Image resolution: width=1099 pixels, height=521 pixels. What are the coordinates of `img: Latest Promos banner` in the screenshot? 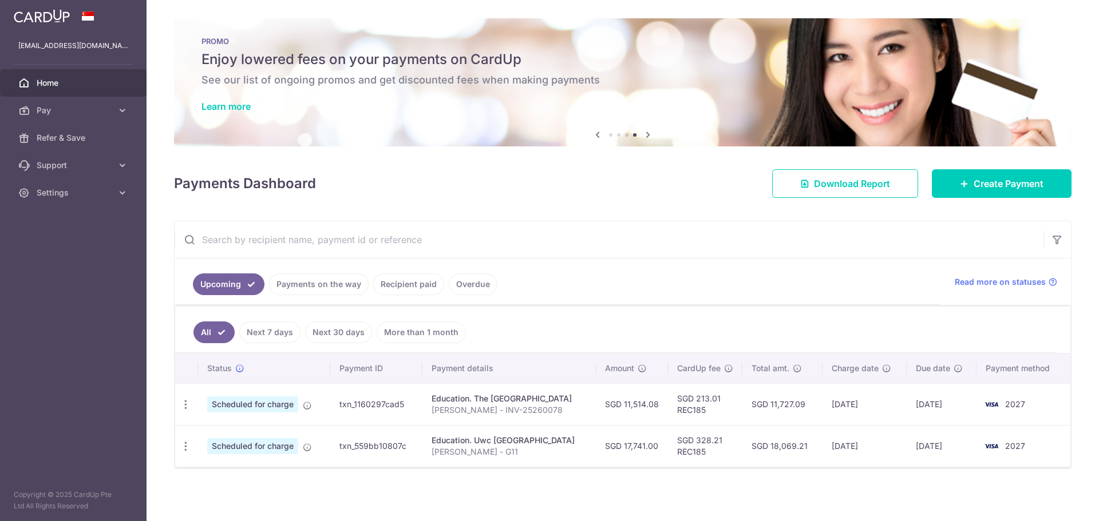 It's located at (623, 82).